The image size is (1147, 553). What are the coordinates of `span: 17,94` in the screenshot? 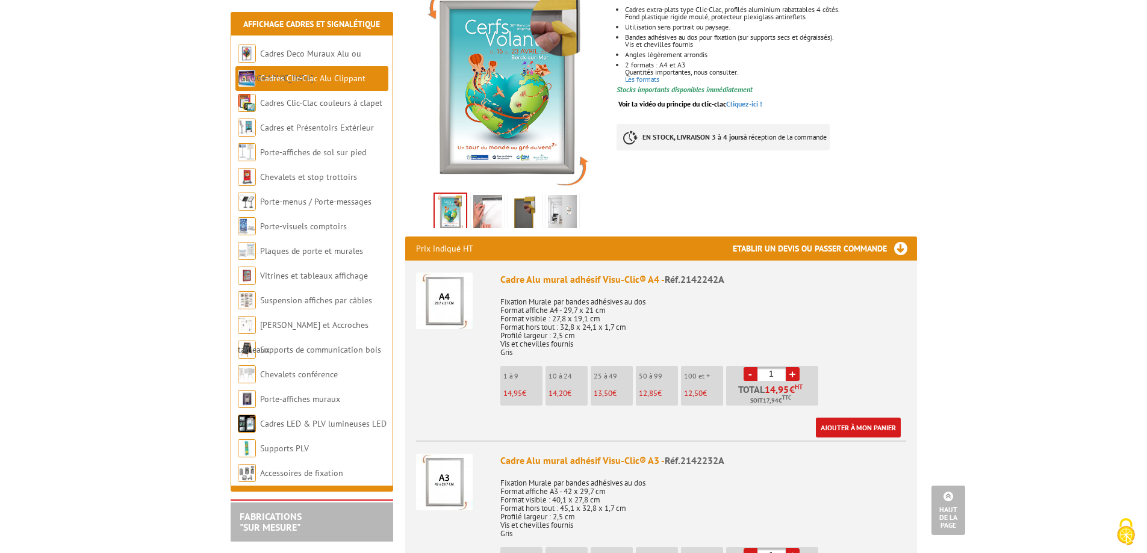 It's located at (771, 401).